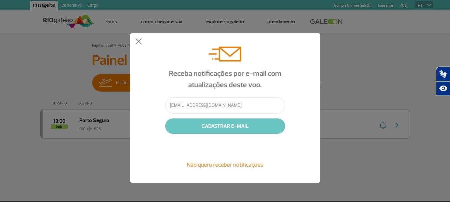 This screenshot has height=202, width=450. I want to click on span: Não quero receber notificações, so click(225, 165).